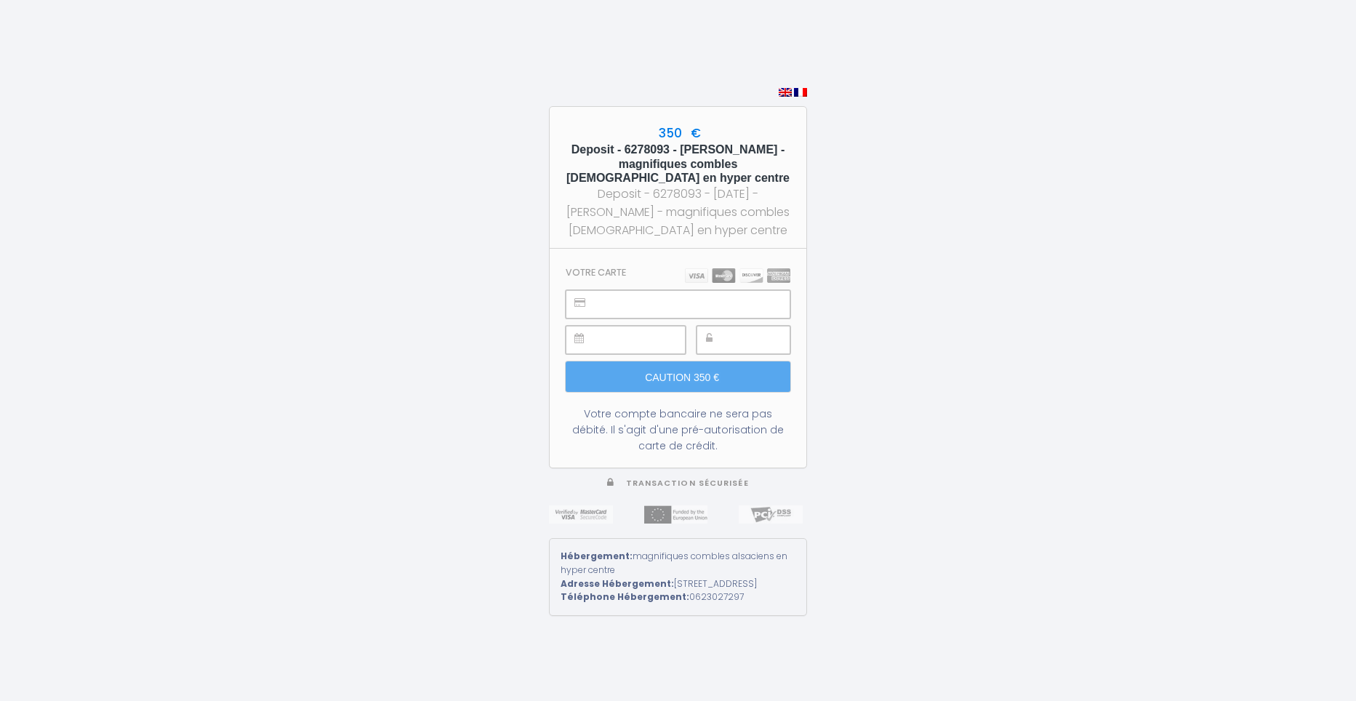  I want to click on img: fr.png, so click(800, 92).